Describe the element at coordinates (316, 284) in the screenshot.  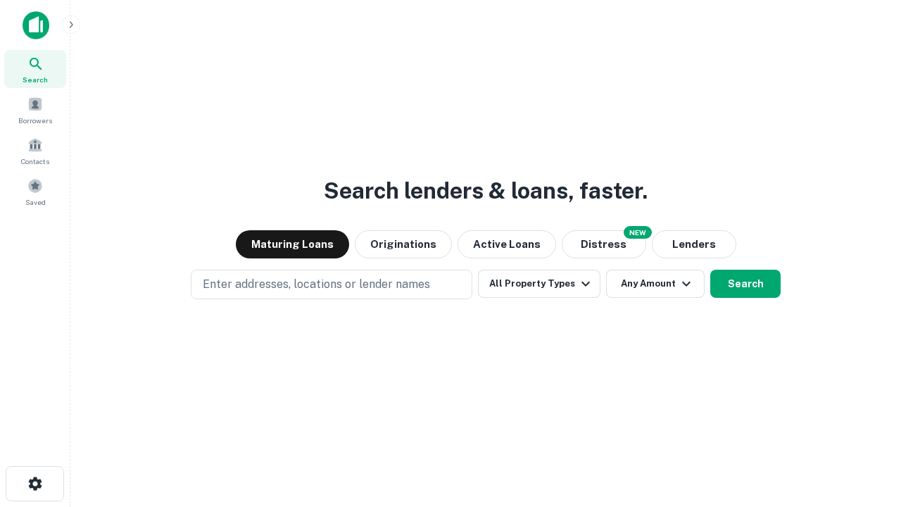
I see `p: Enter addresses, locations or lender names` at that location.